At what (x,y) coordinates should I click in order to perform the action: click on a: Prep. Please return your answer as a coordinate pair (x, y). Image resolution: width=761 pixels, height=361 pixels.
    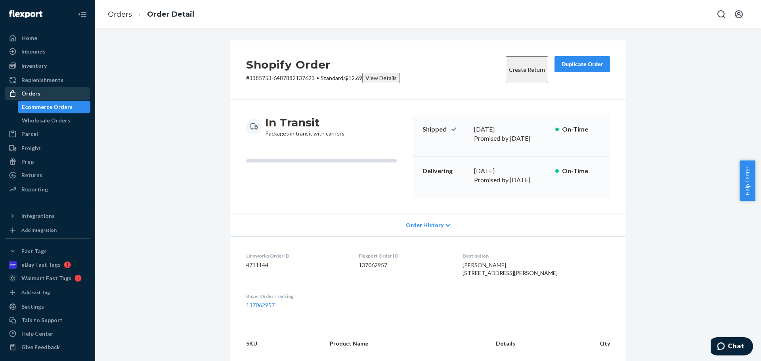
    Looking at the image, I should click on (48, 162).